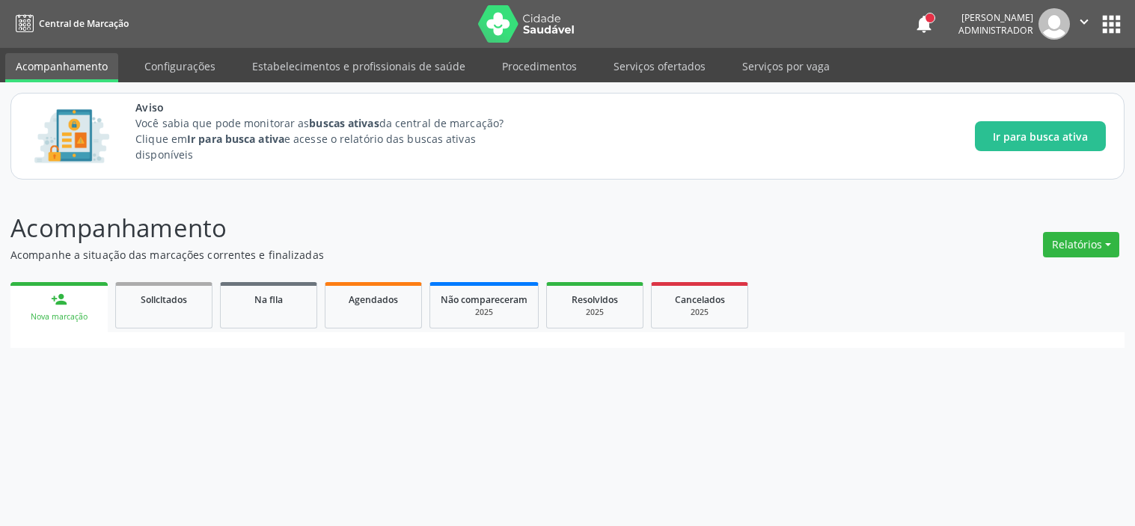  I want to click on span: Agendados, so click(373, 299).